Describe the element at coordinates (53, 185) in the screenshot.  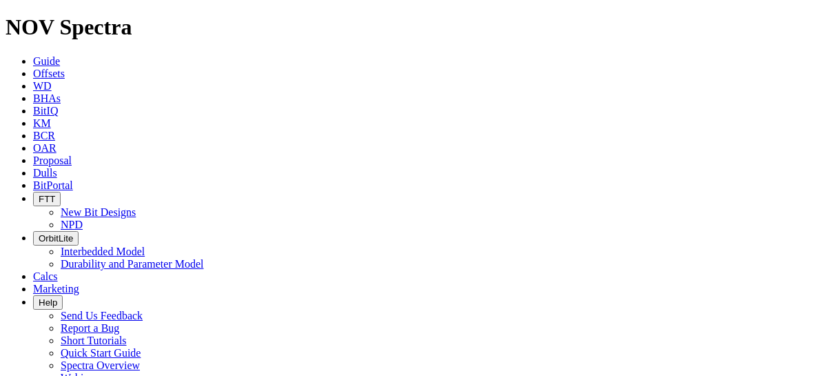
I see `a: BitPortal` at that location.